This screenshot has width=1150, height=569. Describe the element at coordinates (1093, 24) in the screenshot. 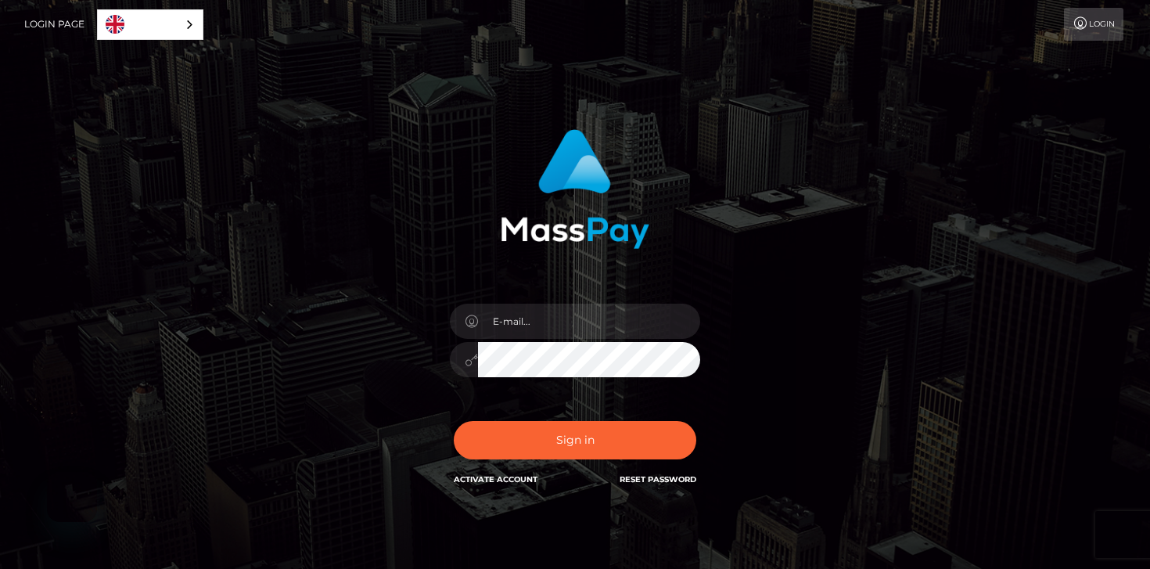

I see `a: Login` at that location.